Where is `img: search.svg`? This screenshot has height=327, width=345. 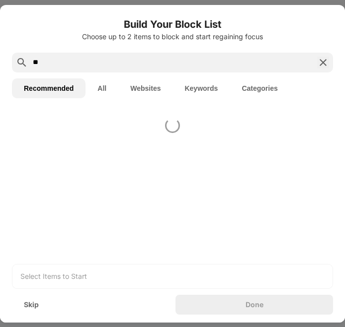 img: search.svg is located at coordinates (22, 63).